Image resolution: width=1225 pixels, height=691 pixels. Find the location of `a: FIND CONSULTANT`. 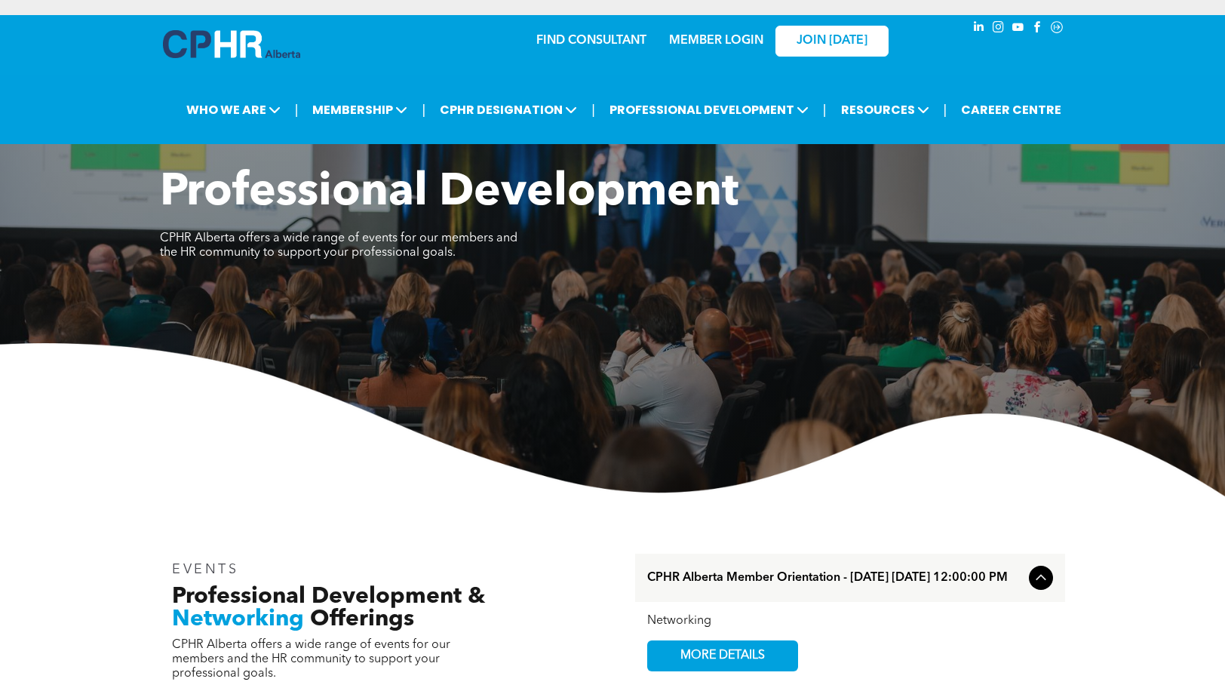

a: FIND CONSULTANT is located at coordinates (591, 41).